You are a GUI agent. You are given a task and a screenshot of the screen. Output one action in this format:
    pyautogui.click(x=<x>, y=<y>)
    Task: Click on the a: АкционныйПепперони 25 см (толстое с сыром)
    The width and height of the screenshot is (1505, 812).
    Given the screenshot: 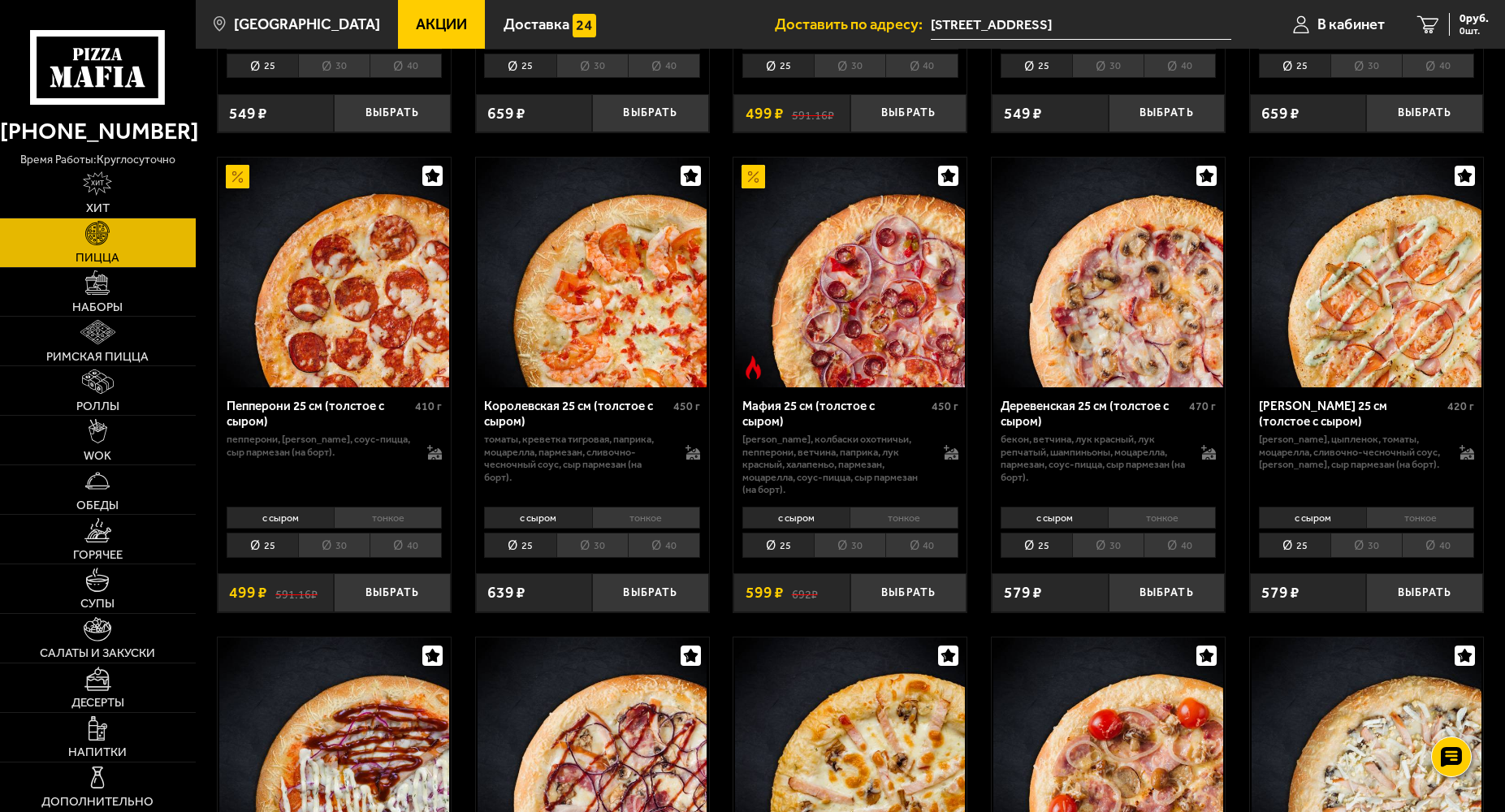 What is the action you would take?
    pyautogui.click(x=334, y=272)
    